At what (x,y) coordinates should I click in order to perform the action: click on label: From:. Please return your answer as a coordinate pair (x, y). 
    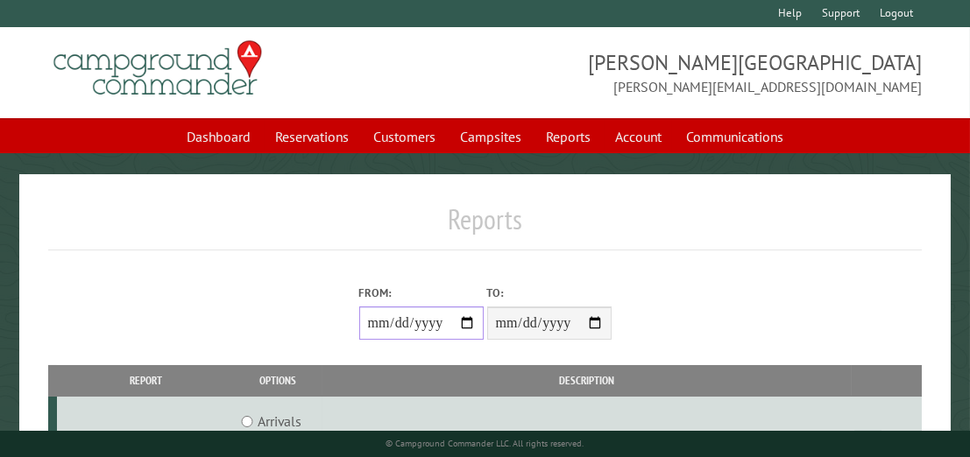
    Looking at the image, I should click on (421, 293).